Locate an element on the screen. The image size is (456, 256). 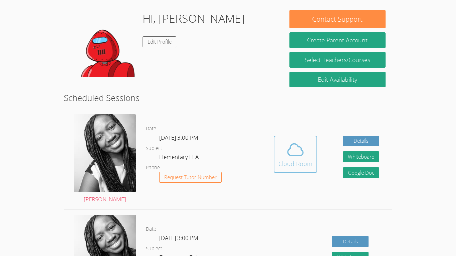
a: Edit Profile is located at coordinates (160, 42).